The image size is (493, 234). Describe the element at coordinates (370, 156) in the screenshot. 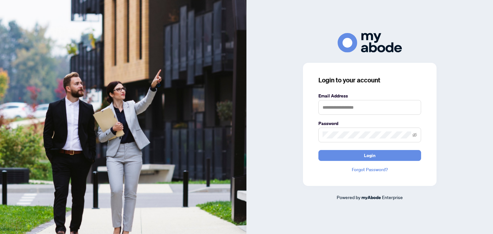

I see `span: Login` at that location.